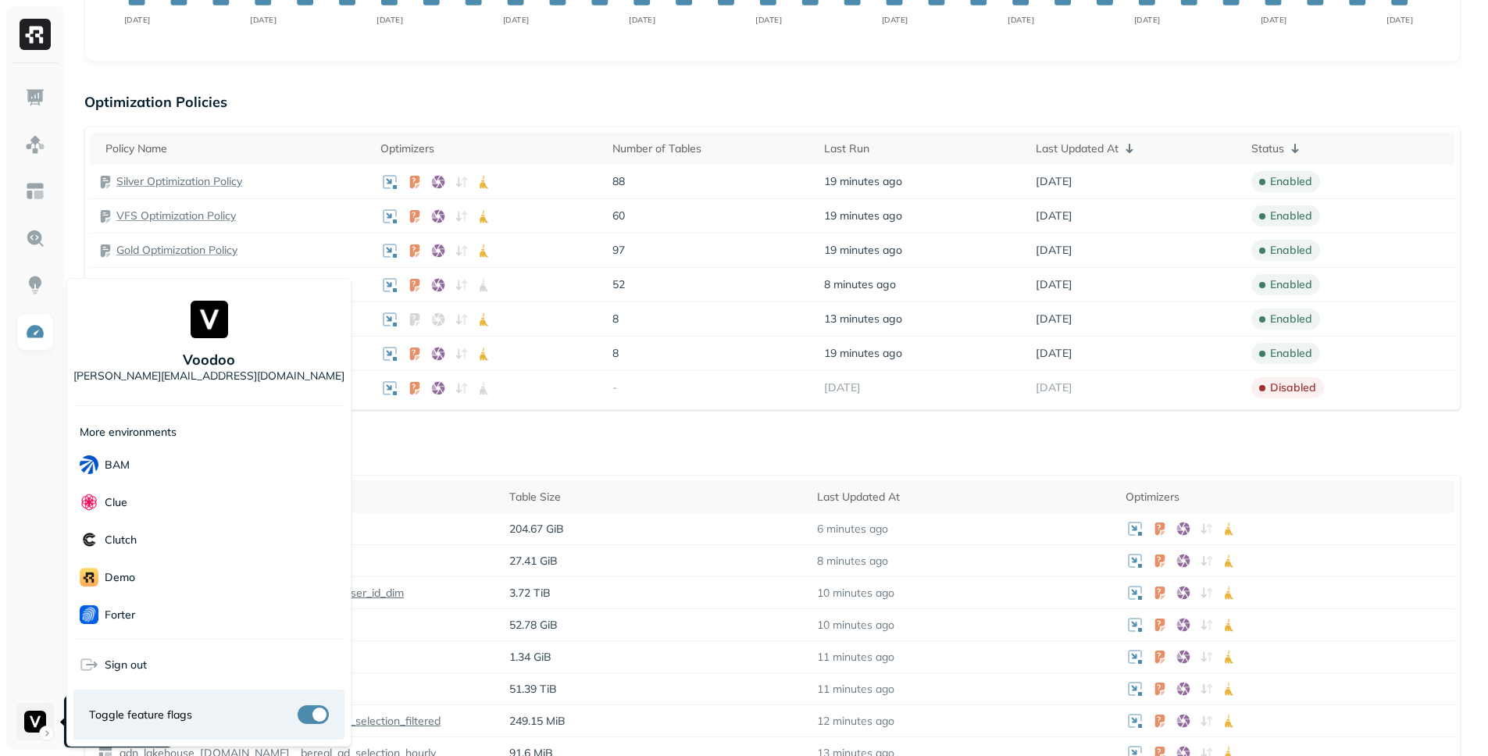 The width and height of the screenshot is (1488, 756). Describe the element at coordinates (209, 320) in the screenshot. I see `img: Voodoo` at that location.